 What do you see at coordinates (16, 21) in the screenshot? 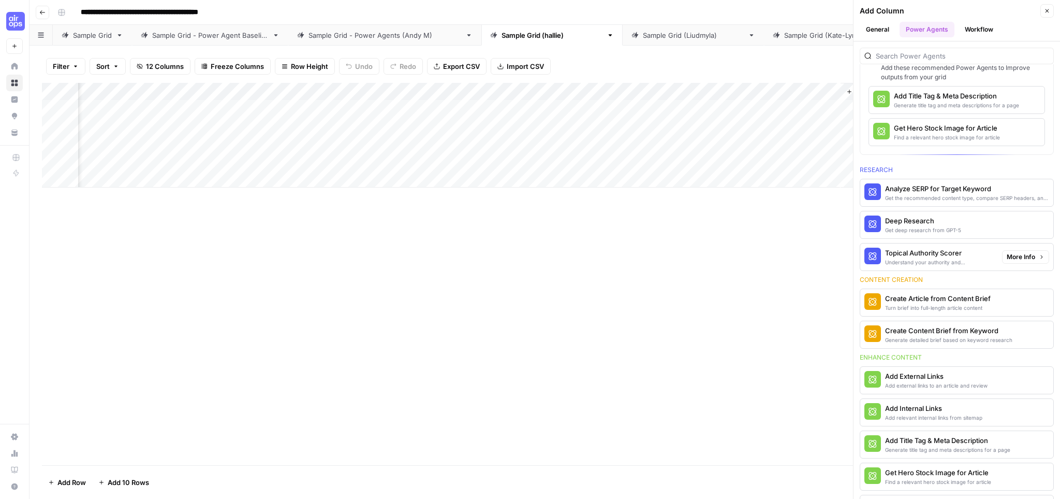
I see `img: September Cohort Logo` at bounding box center [16, 21].